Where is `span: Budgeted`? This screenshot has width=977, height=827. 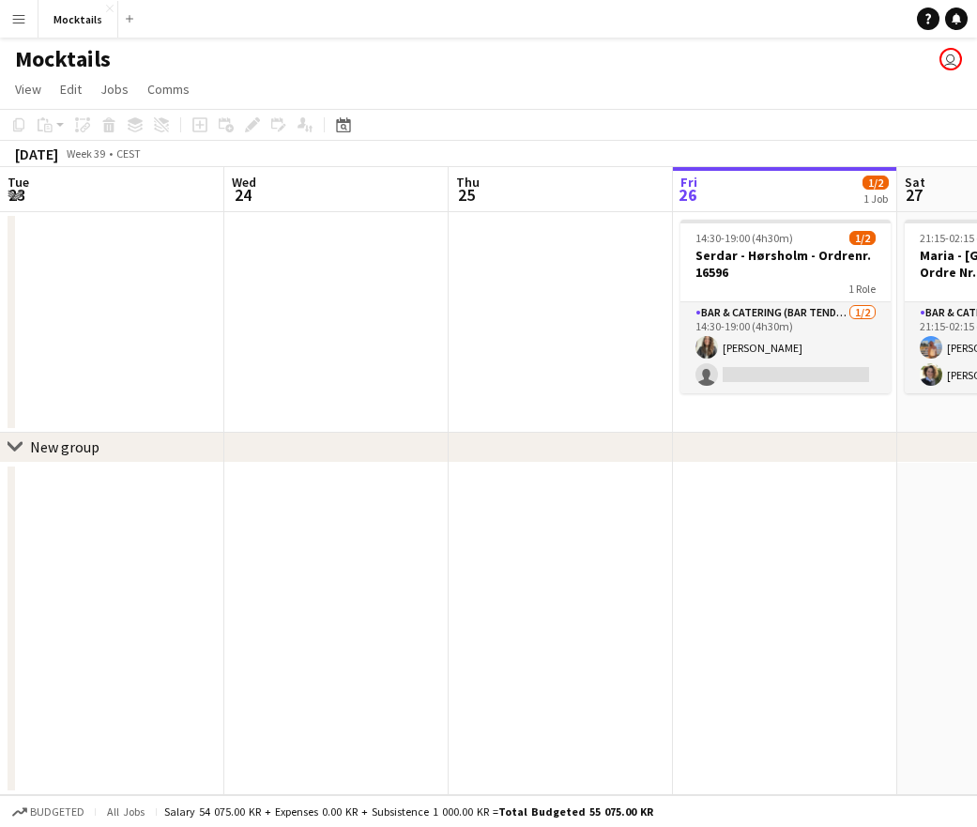 span: Budgeted is located at coordinates (57, 812).